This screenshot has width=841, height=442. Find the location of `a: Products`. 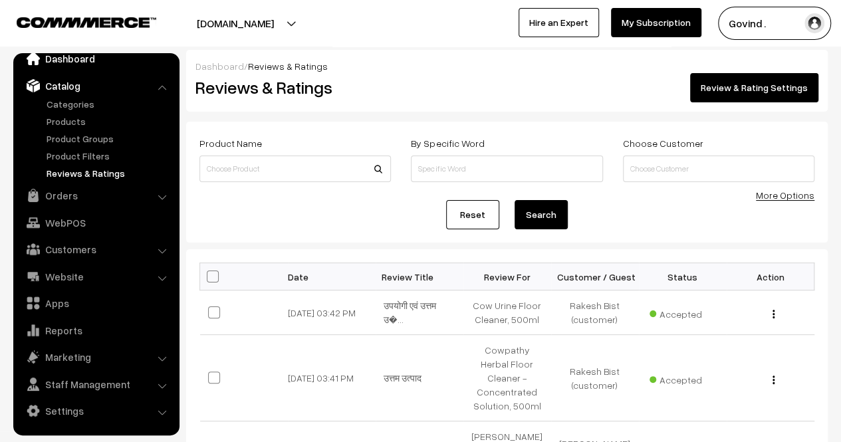

a: Products is located at coordinates (109, 121).